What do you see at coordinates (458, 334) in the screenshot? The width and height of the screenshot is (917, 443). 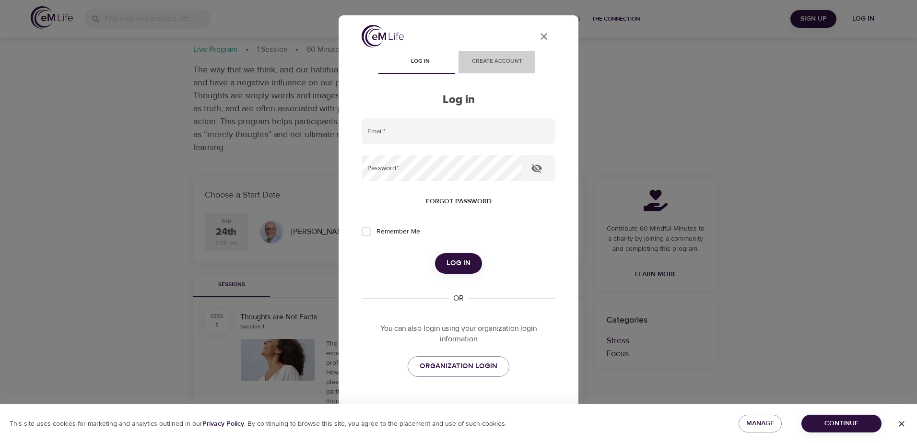 I see `p: You can also login using your organization login information` at bounding box center [458, 334].